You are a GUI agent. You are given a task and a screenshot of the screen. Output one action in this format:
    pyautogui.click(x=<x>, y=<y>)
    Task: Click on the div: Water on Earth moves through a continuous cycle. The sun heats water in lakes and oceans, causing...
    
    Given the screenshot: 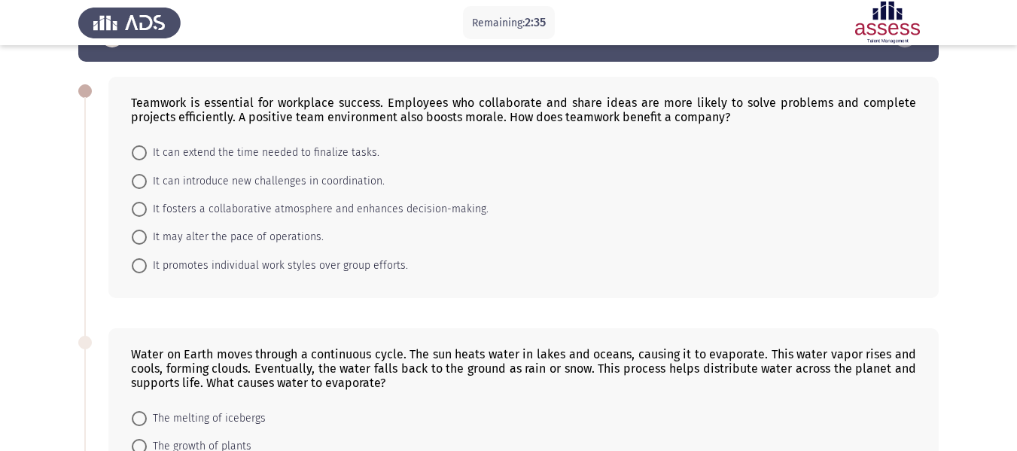 What is the action you would take?
    pyautogui.click(x=523, y=368)
    